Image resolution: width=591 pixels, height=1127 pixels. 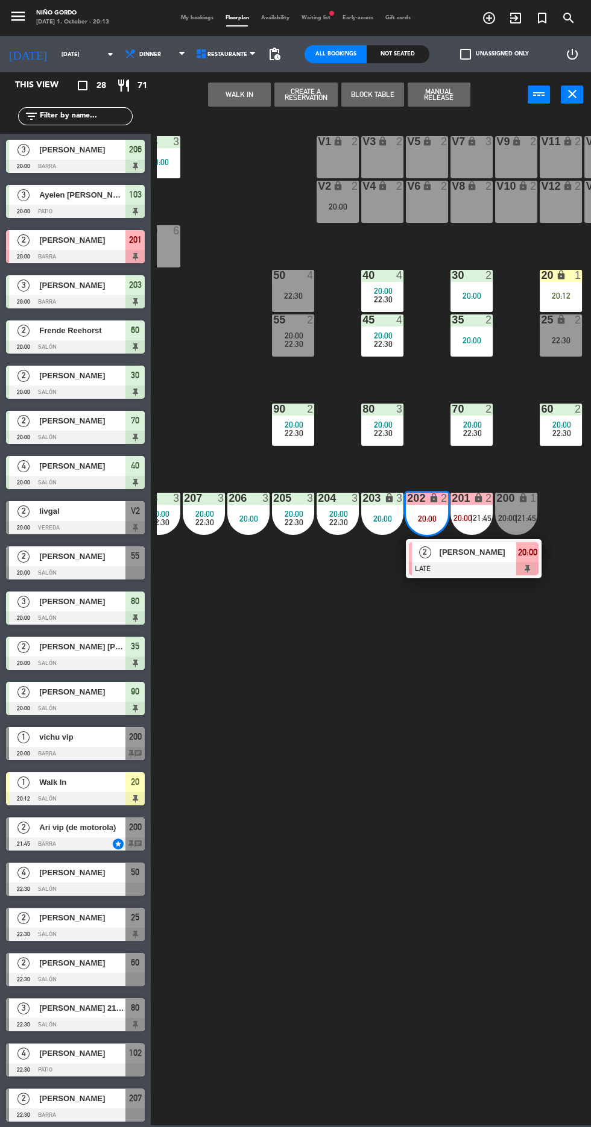 What do you see at coordinates (585, 142) in the screenshot?
I see `div: V13` at bounding box center [585, 142].